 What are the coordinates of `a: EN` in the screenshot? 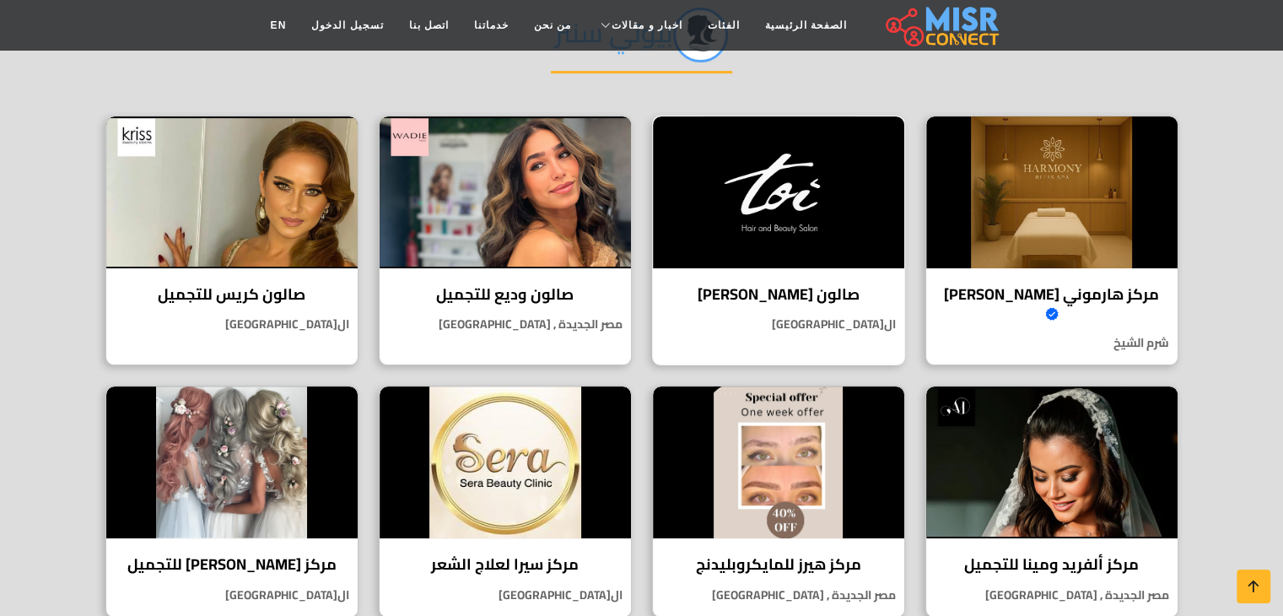 It's located at (278, 25).